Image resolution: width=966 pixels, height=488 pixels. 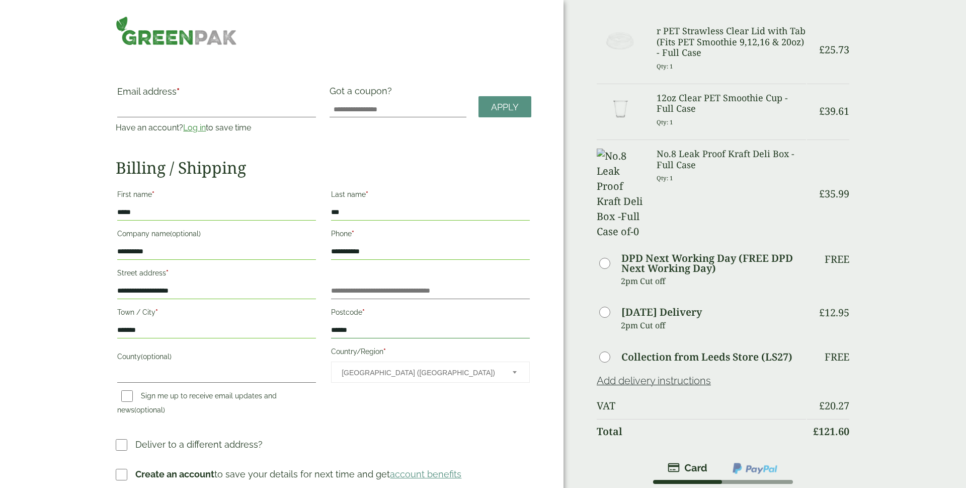 I want to click on a: Apply, so click(x=505, y=107).